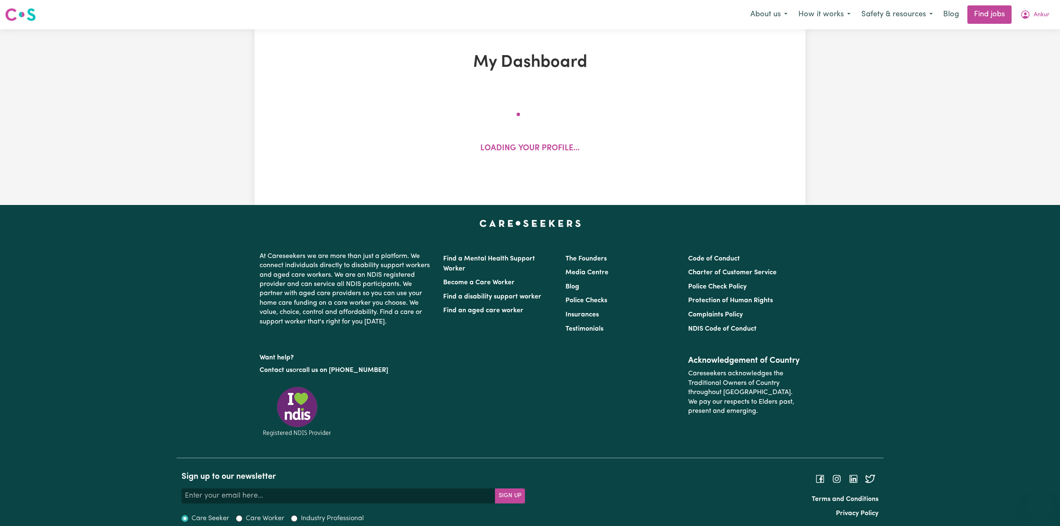 The image size is (1060, 526). What do you see at coordinates (276, 370) in the screenshot?
I see `a: Contact us` at bounding box center [276, 370].